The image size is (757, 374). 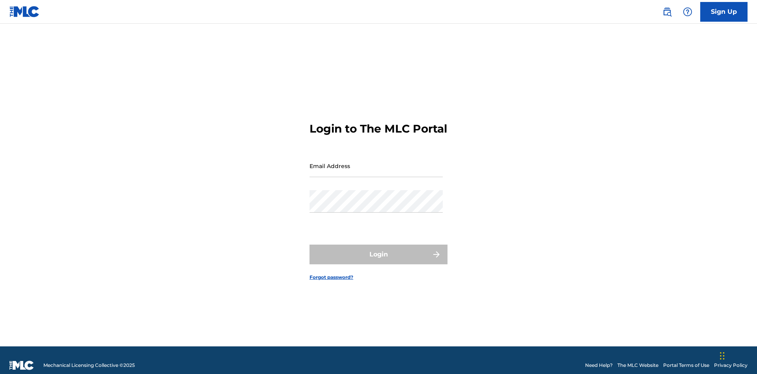 What do you see at coordinates (688, 12) in the screenshot?
I see `img: help` at bounding box center [688, 12].